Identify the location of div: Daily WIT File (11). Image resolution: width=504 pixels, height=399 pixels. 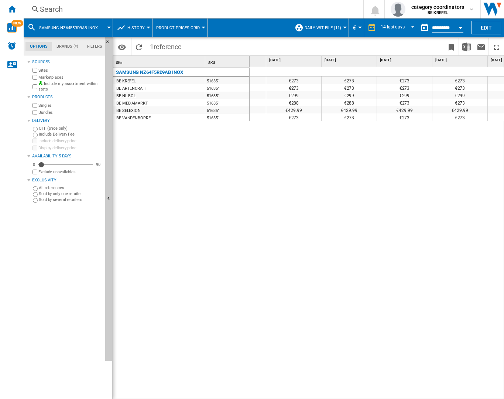
(320, 28).